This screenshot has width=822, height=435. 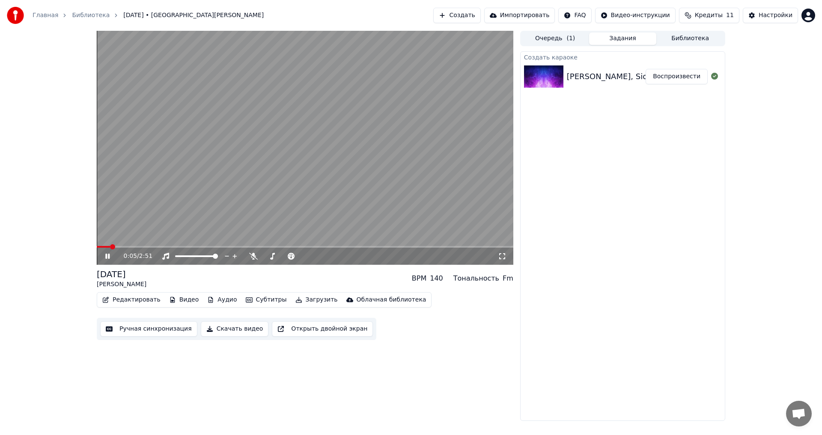 I want to click on button: Субтитры, so click(x=266, y=300).